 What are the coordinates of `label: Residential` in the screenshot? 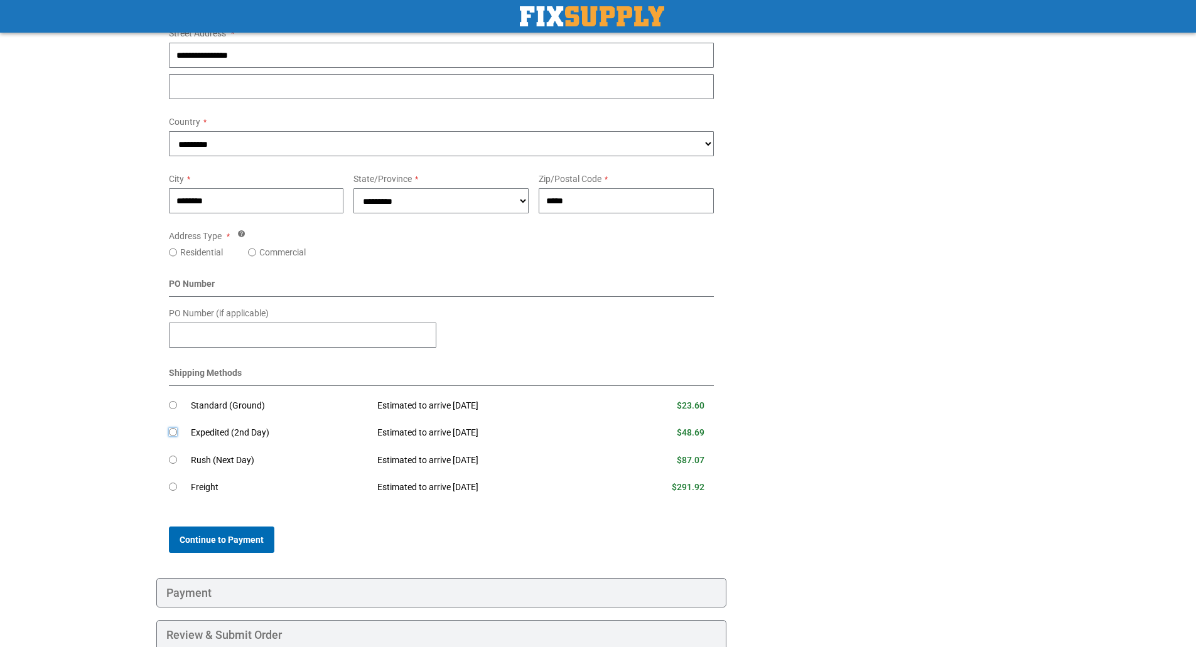 It's located at (201, 252).